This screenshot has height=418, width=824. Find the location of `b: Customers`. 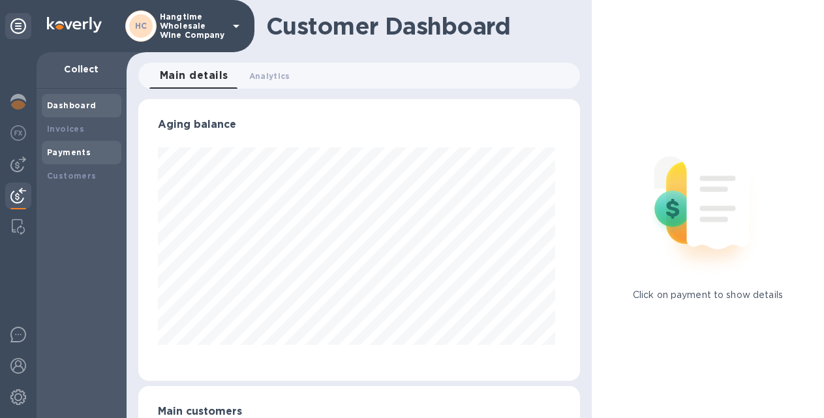

b: Customers is located at coordinates (72, 175).